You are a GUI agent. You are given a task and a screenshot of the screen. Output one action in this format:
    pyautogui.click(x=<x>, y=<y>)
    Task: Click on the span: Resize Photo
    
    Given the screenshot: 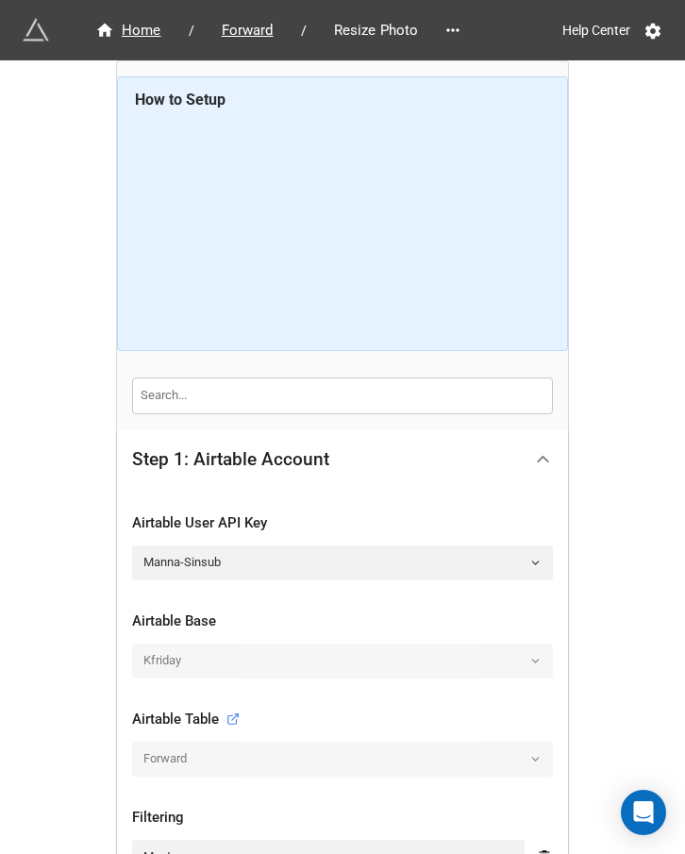 What is the action you would take?
    pyautogui.click(x=376, y=30)
    